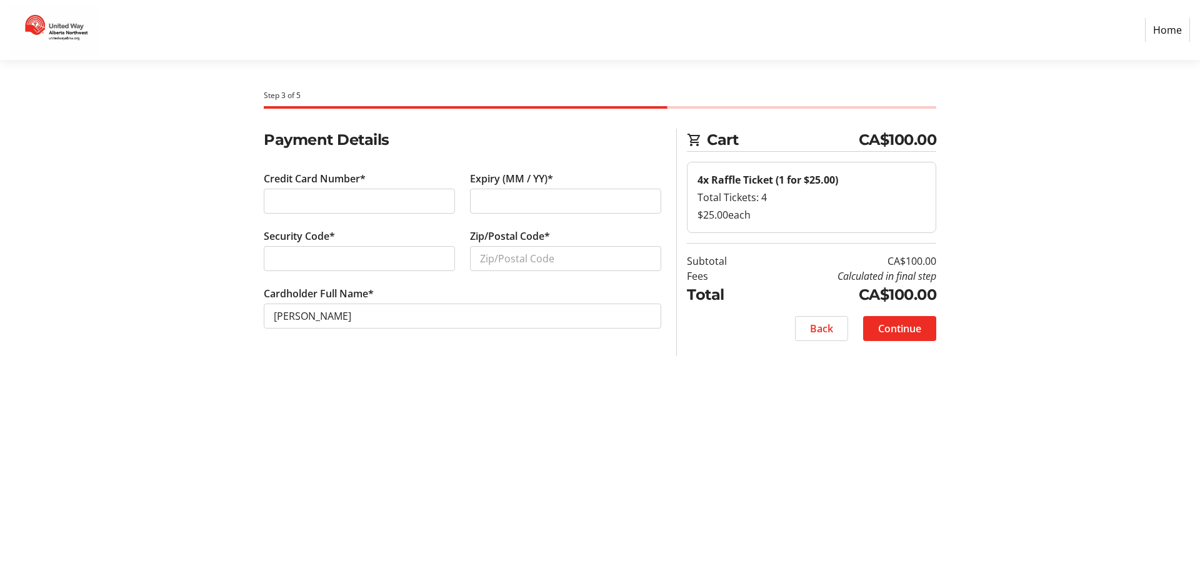  I want to click on div: $25.00 each, so click(811, 215).